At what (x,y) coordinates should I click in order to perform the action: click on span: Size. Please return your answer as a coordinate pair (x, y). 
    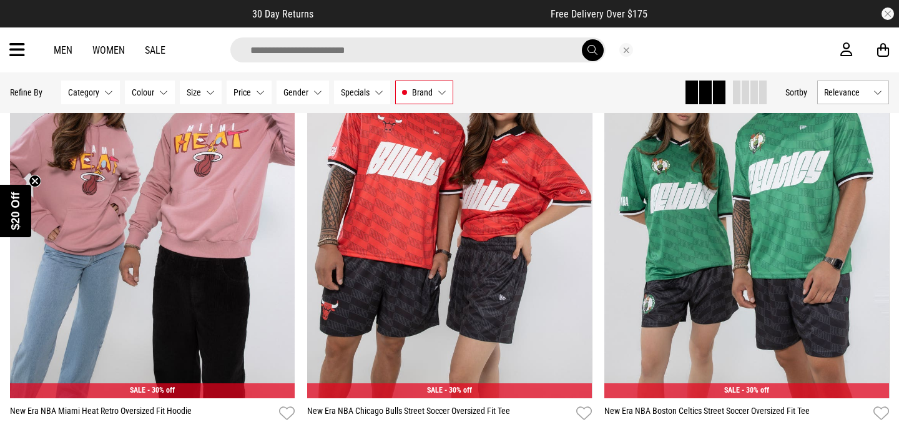
    Looking at the image, I should click on (194, 92).